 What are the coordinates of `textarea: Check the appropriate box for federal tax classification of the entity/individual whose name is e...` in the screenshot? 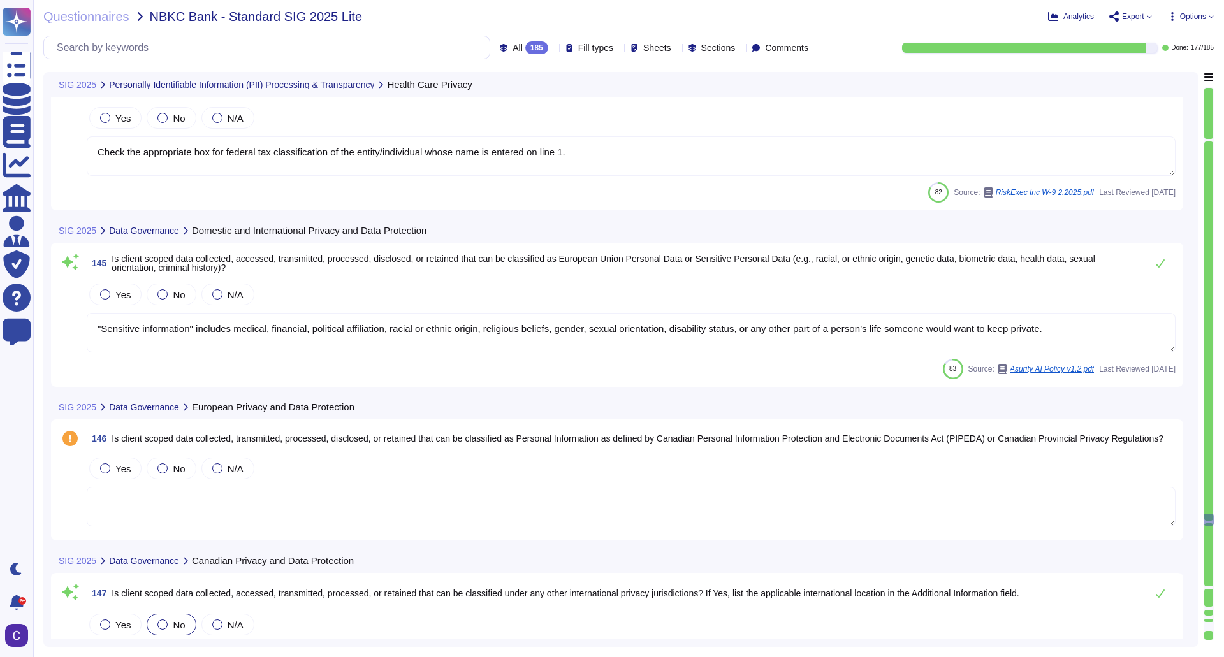 It's located at (631, 156).